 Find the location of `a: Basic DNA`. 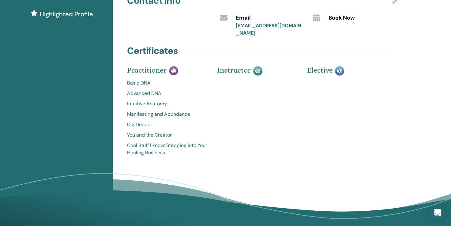

a: Basic DNA is located at coordinates (168, 83).